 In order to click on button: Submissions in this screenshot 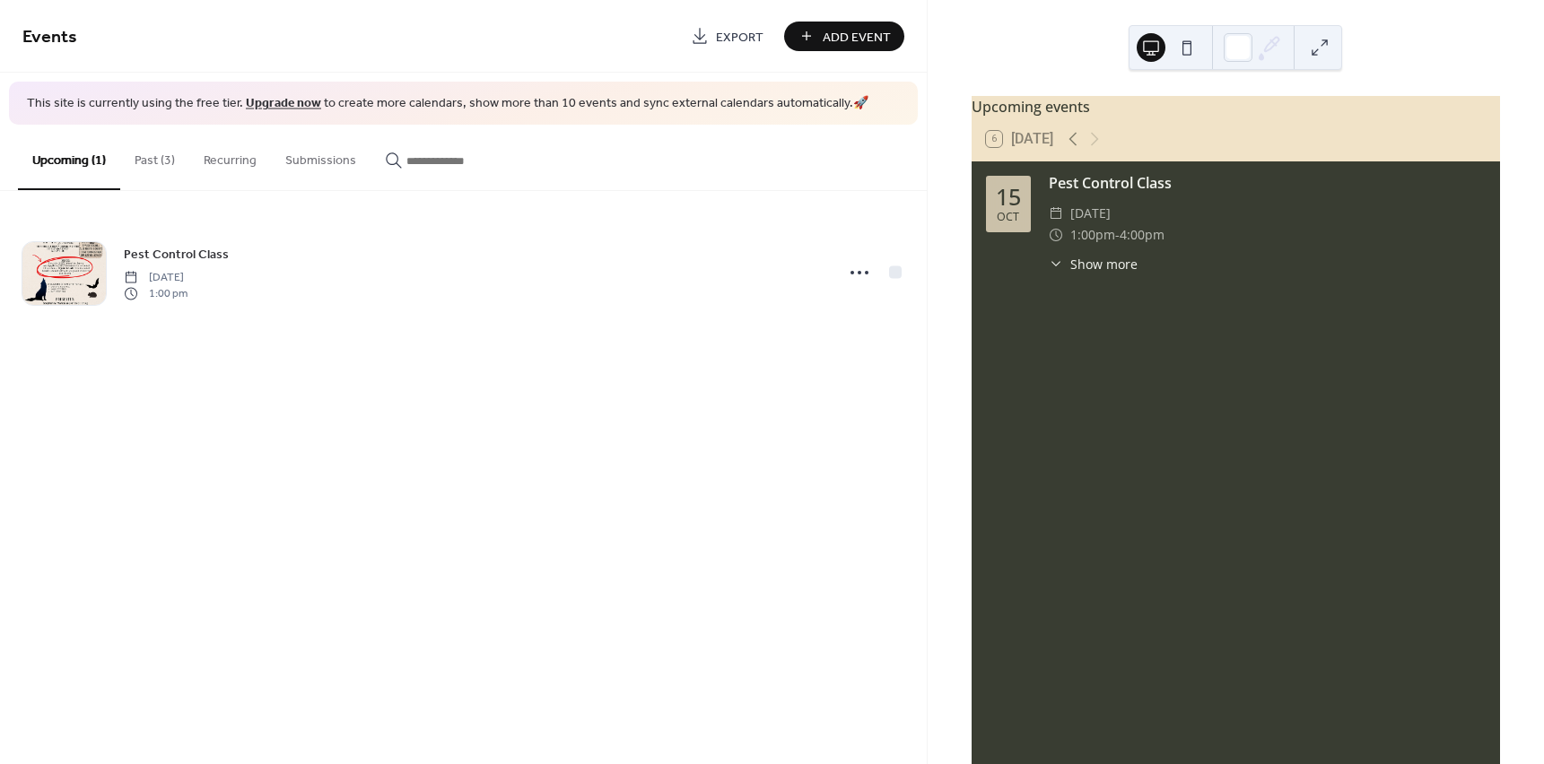, I will do `click(320, 156)`.